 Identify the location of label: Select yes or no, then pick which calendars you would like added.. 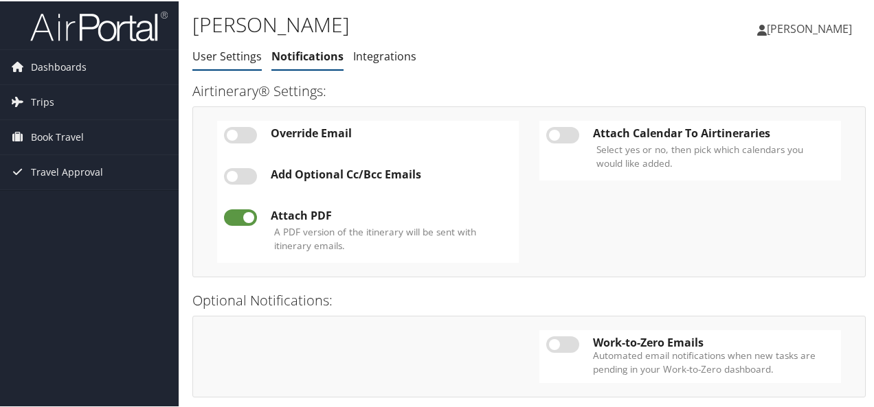
(713, 155).